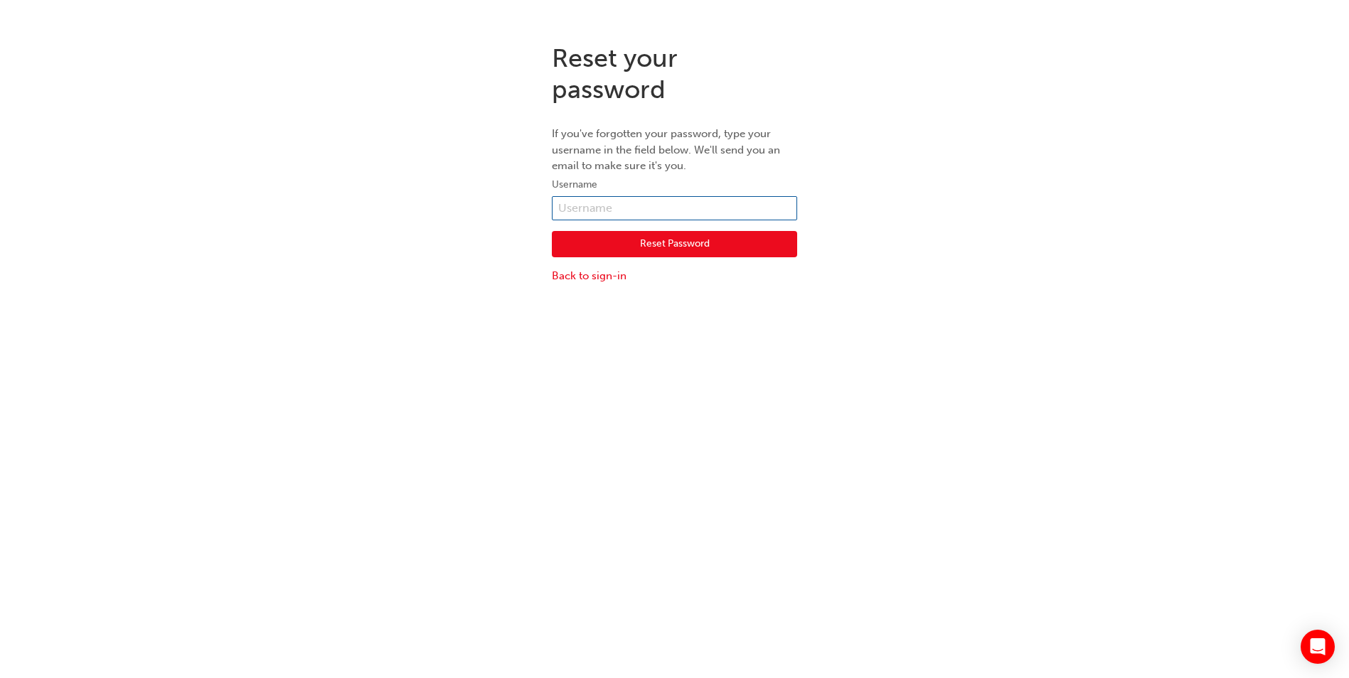 The height and width of the screenshot is (678, 1349). Describe the element at coordinates (674, 245) in the screenshot. I see `button: Reset Password` at that location.